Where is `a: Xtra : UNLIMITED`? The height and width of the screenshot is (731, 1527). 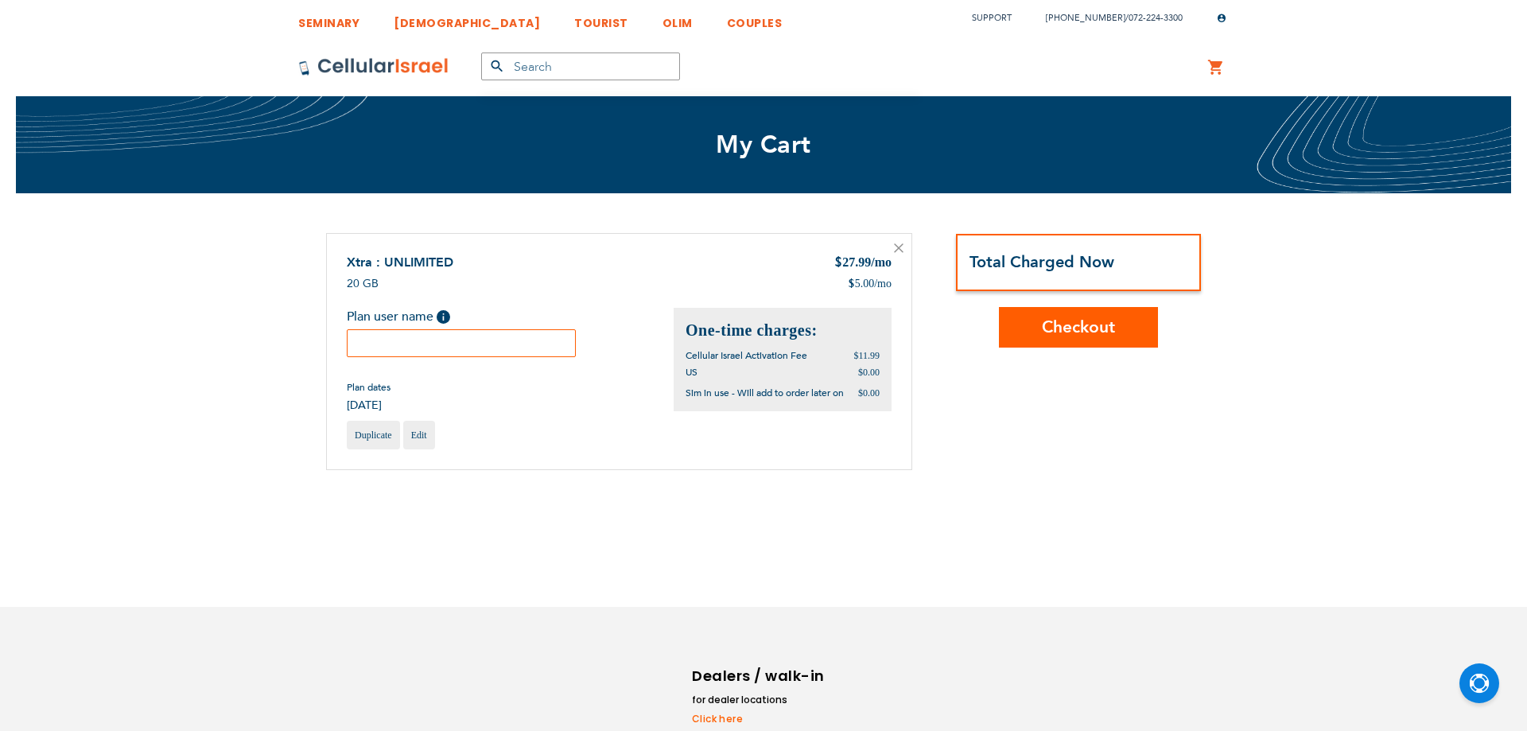
a: Xtra : UNLIMITED is located at coordinates (400, 263).